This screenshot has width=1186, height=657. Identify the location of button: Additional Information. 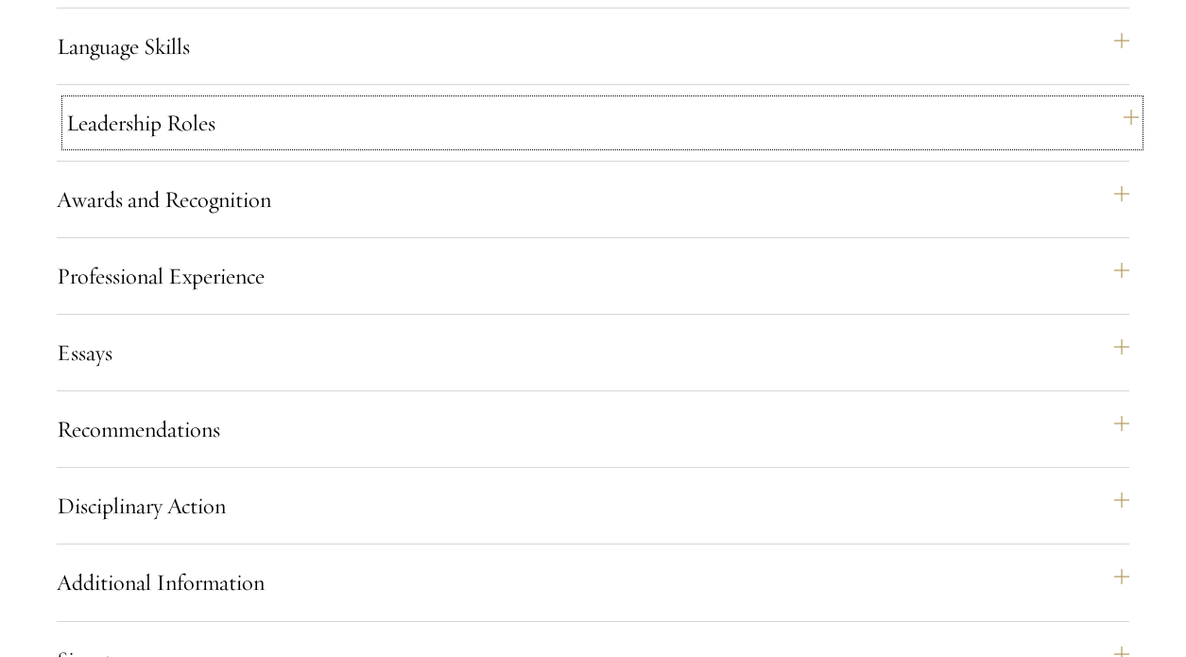
(593, 582).